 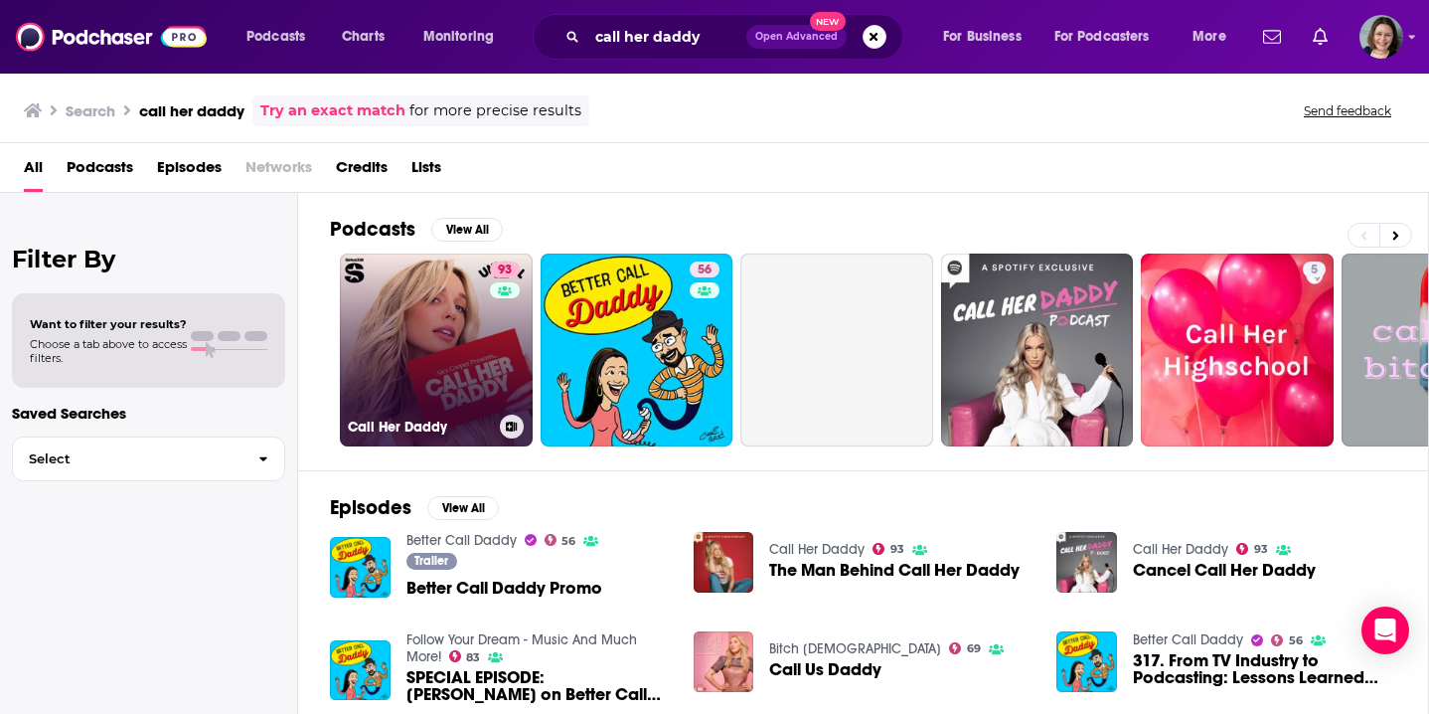 I want to click on span: Monitoring, so click(x=458, y=37).